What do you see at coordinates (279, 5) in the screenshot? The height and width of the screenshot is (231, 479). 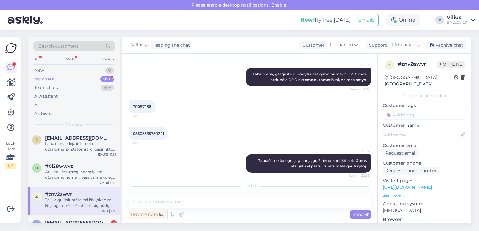 I see `span: Enable` at bounding box center [279, 5].